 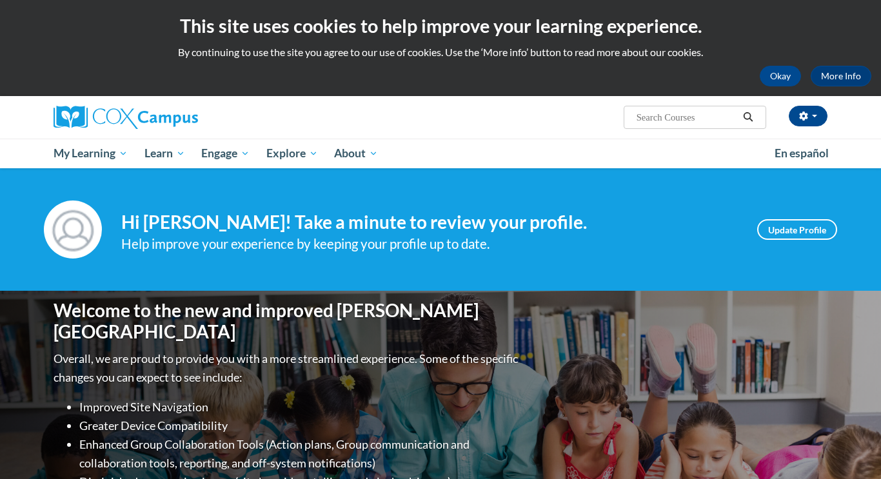 What do you see at coordinates (802, 153) in the screenshot?
I see `a: En español` at bounding box center [802, 153].